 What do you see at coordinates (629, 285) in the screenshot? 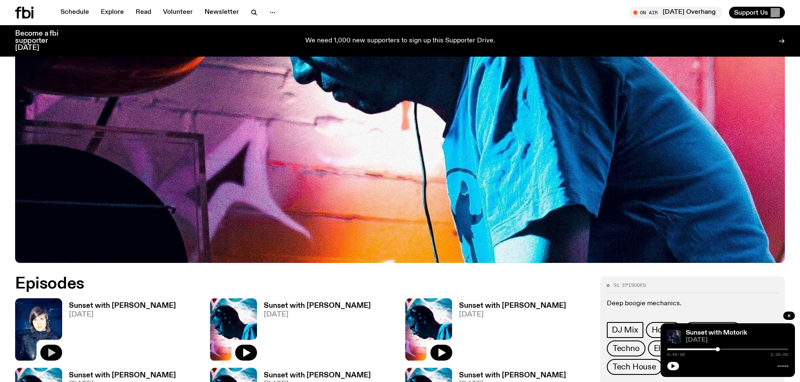
I see `span: 91 episodes` at bounding box center [629, 285].